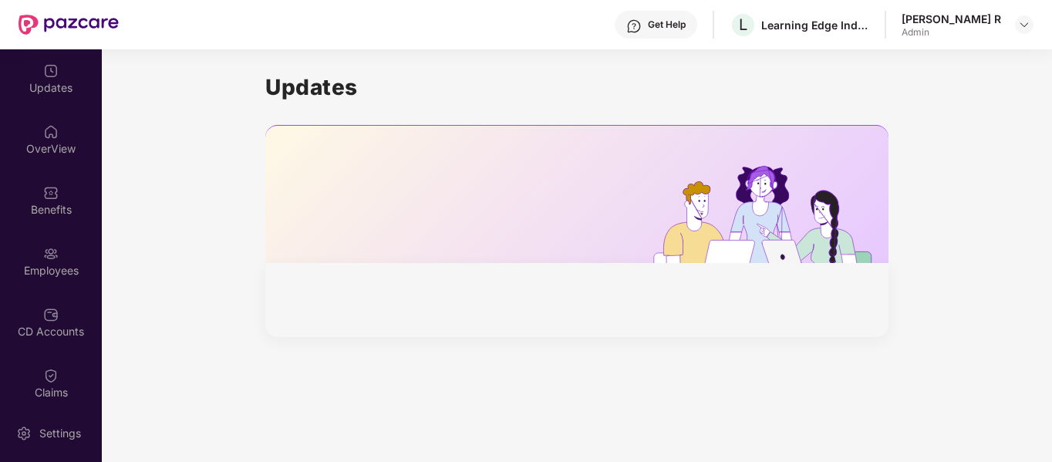 This screenshot has width=1052, height=462. What do you see at coordinates (634, 26) in the screenshot?
I see `img: svg+xml;base64,PHN2ZyBpZD0iSGVscC0zMngzMiIgeG1sbnM9Imh0dHA6Ly93d3cudzMub3JnLzIwMDAvc3ZnIiB3aWR0aD...` at bounding box center [634, 26].